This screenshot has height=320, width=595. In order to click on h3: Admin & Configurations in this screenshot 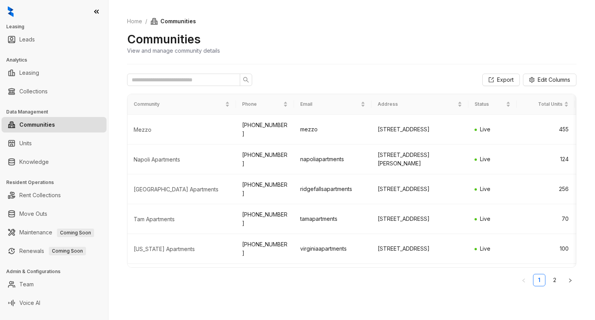, I will do `click(57, 271)`.